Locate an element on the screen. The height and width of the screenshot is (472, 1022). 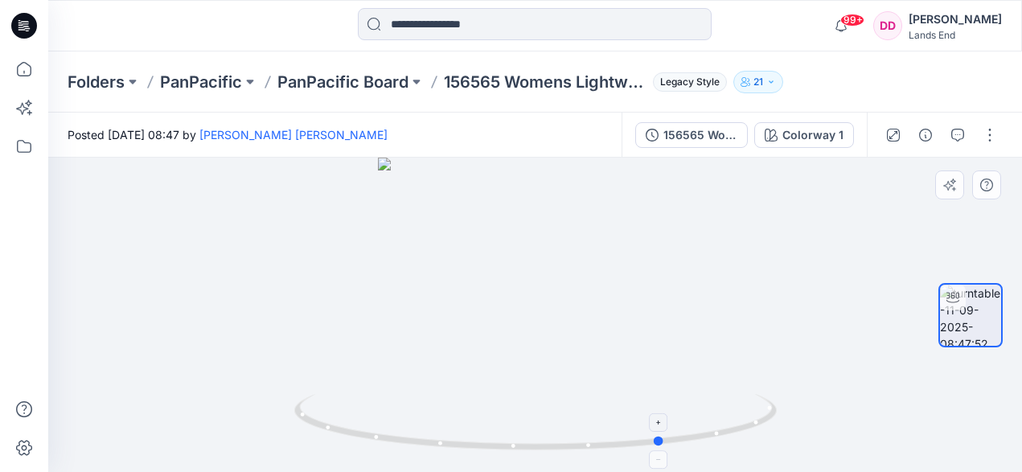
div: 156565 Womens Lightweight Synthetic Insulated A-Line Jacket Fit is located at coordinates (700, 135).